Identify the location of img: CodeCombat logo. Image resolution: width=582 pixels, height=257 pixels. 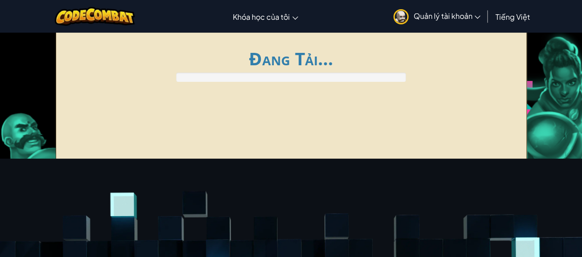
(95, 16).